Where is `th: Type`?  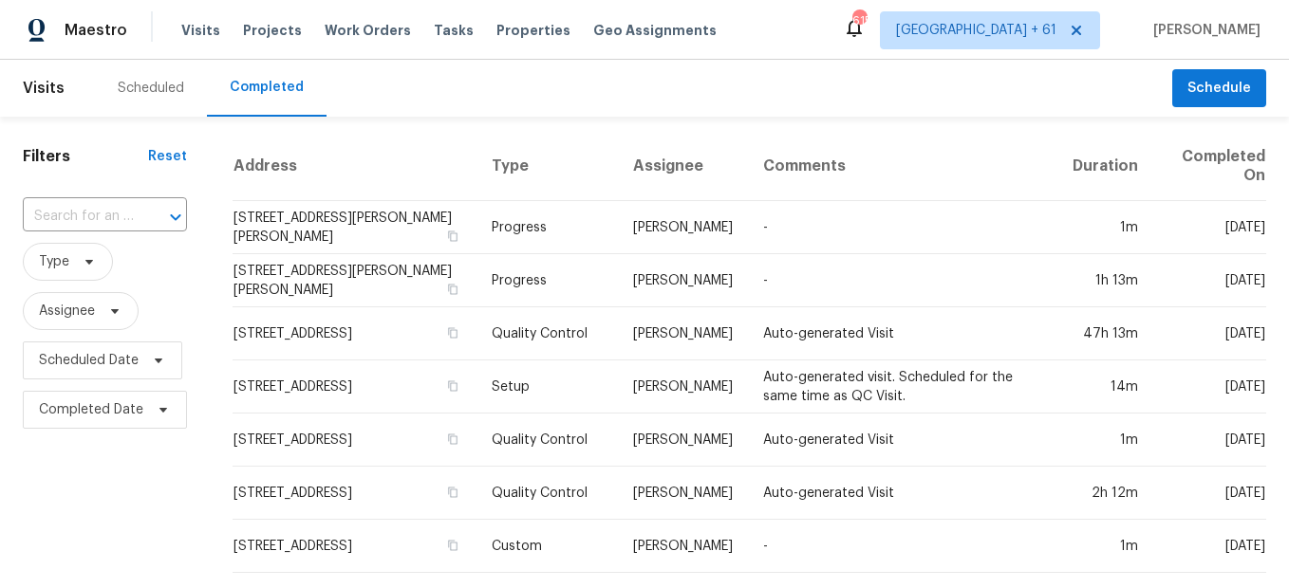 th: Type is located at coordinates (547, 166).